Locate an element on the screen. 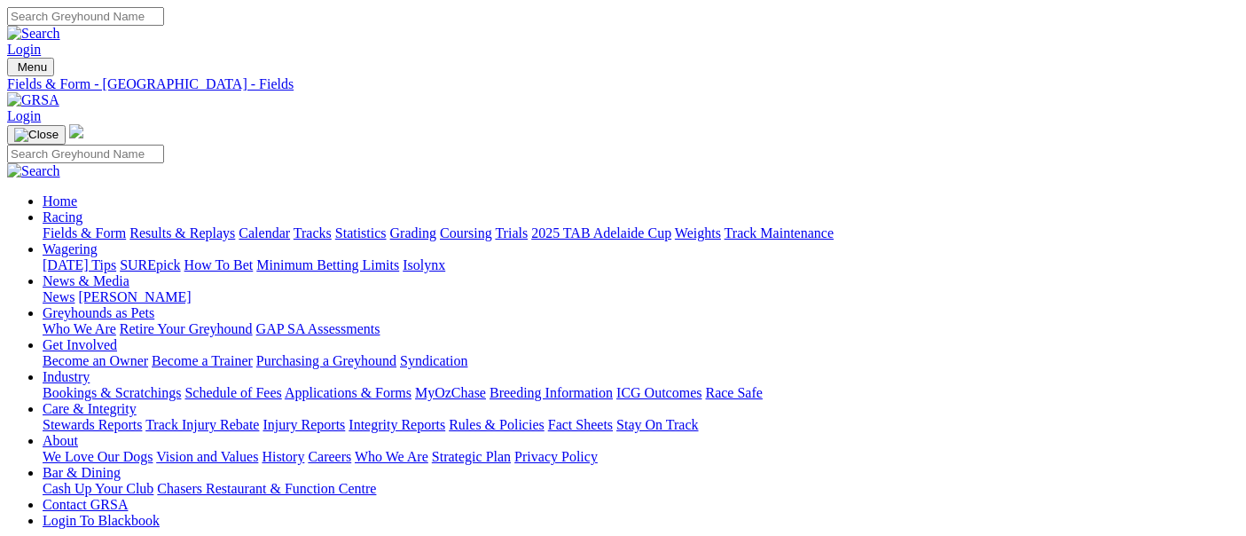  a: Become an Owner is located at coordinates (95, 360).